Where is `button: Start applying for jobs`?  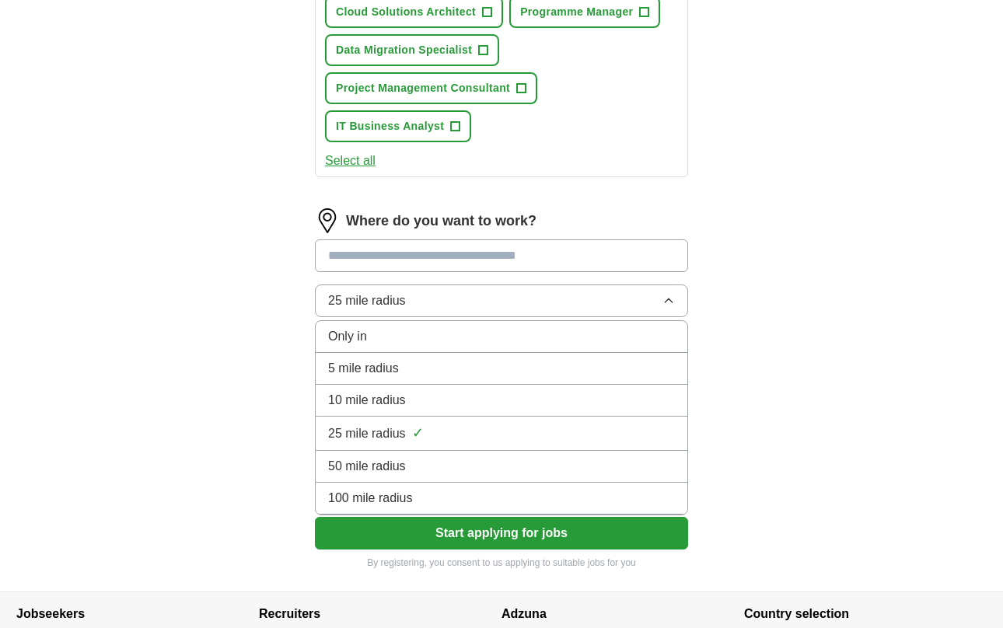
button: Start applying for jobs is located at coordinates (501, 533).